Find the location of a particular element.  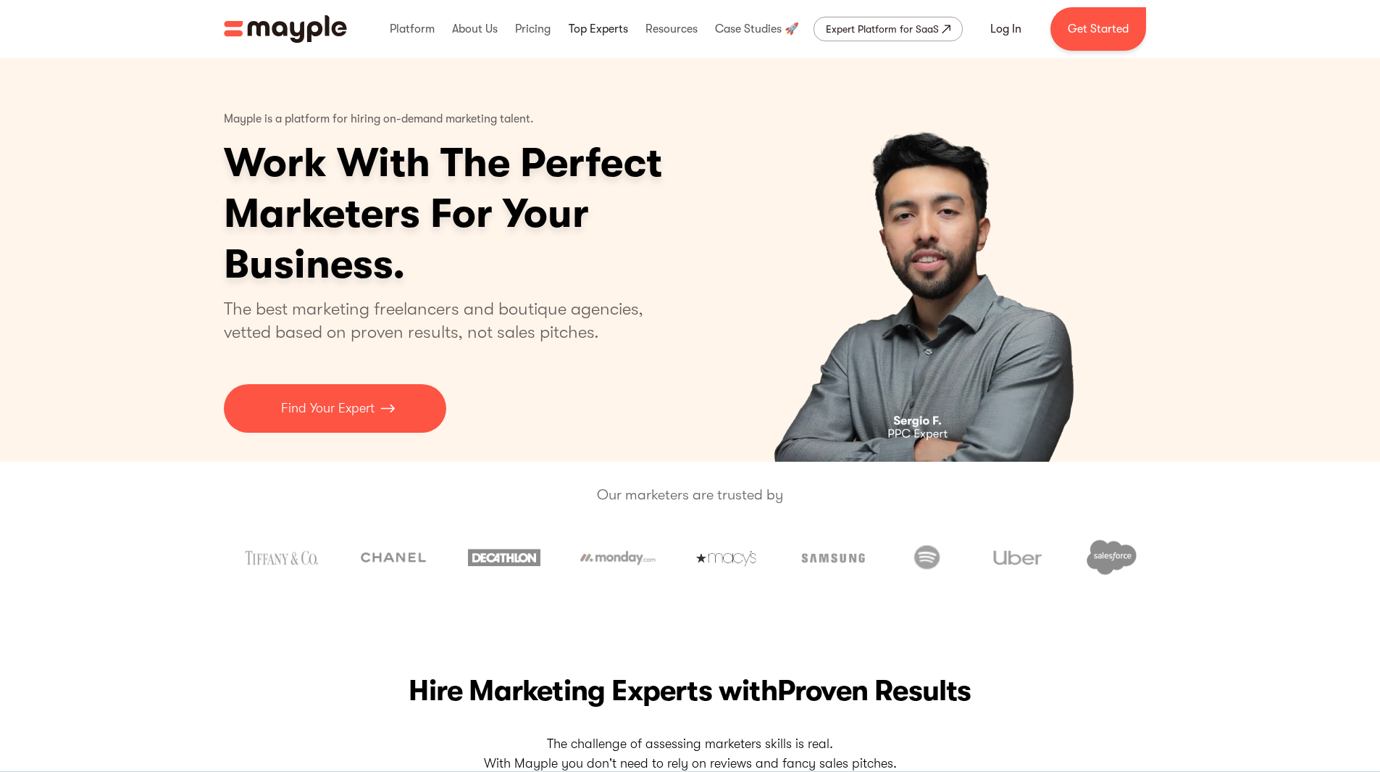

a: Log In is located at coordinates (1006, 29).